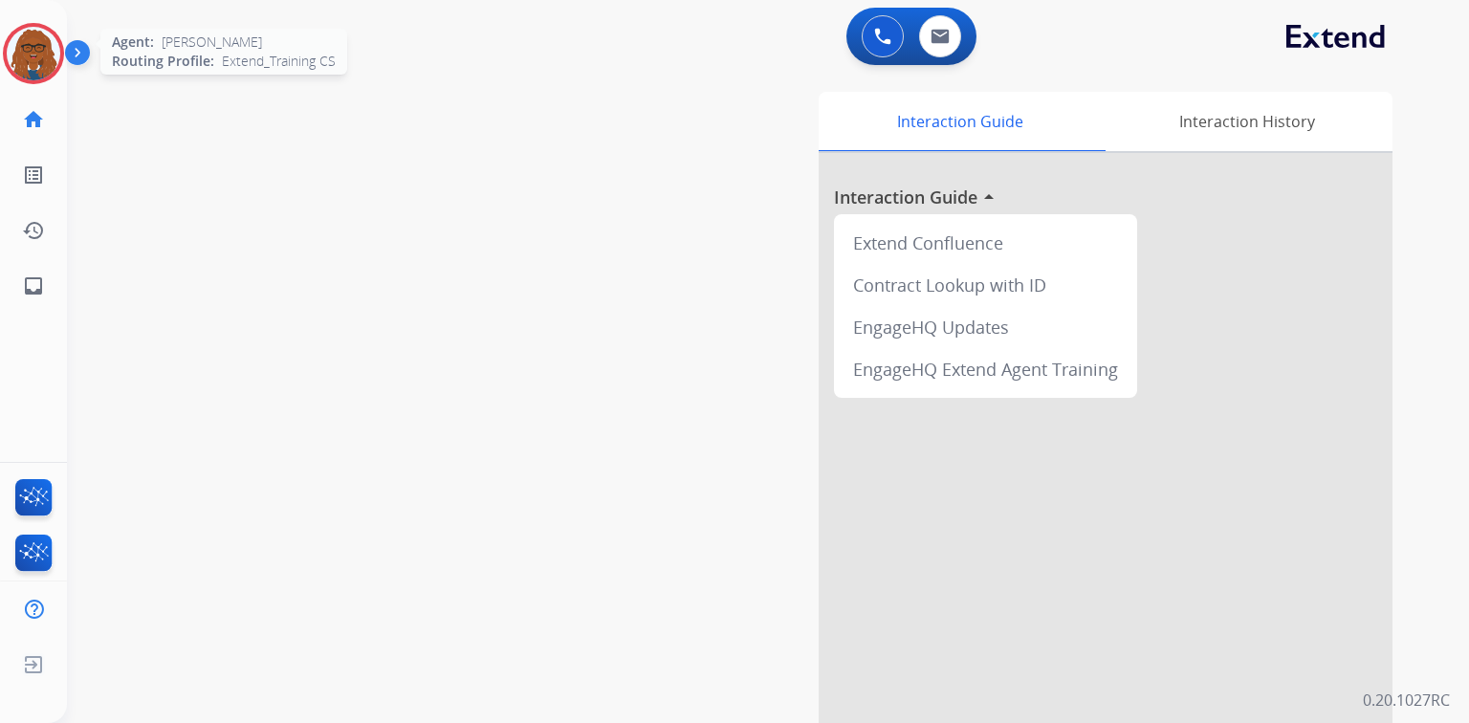 This screenshot has width=1469, height=723. Describe the element at coordinates (985, 369) in the screenshot. I see `div: EngageHQ Extend Agent Training` at that location.